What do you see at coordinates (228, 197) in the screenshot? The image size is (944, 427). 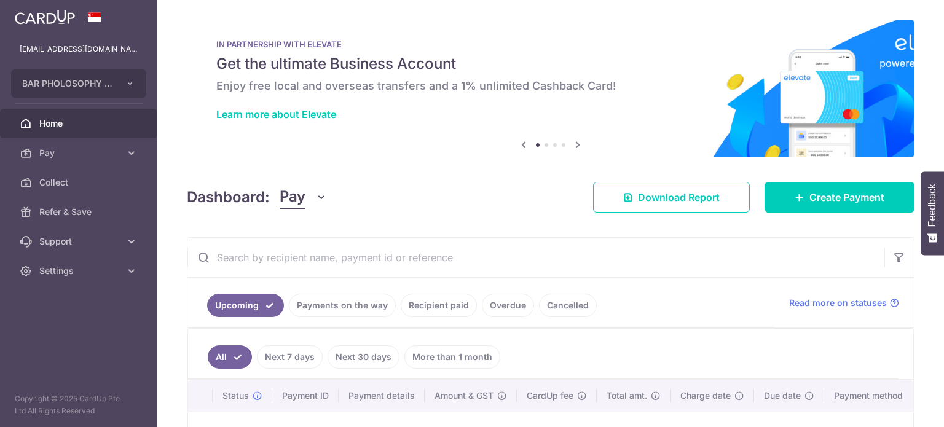 I see `h4: Dashboard:` at bounding box center [228, 197].